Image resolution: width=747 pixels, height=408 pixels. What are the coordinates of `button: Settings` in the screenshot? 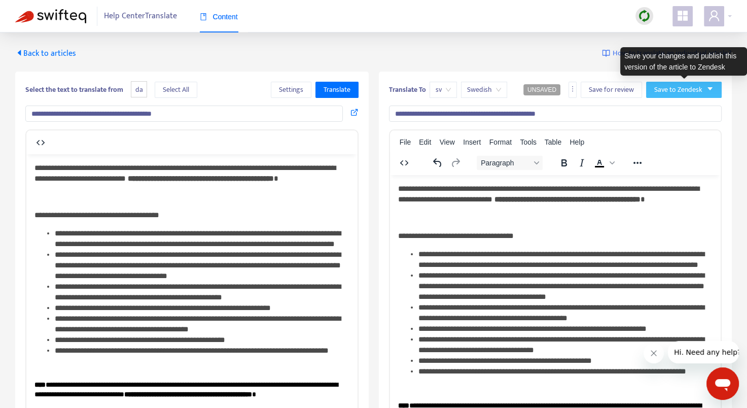 It's located at (291, 90).